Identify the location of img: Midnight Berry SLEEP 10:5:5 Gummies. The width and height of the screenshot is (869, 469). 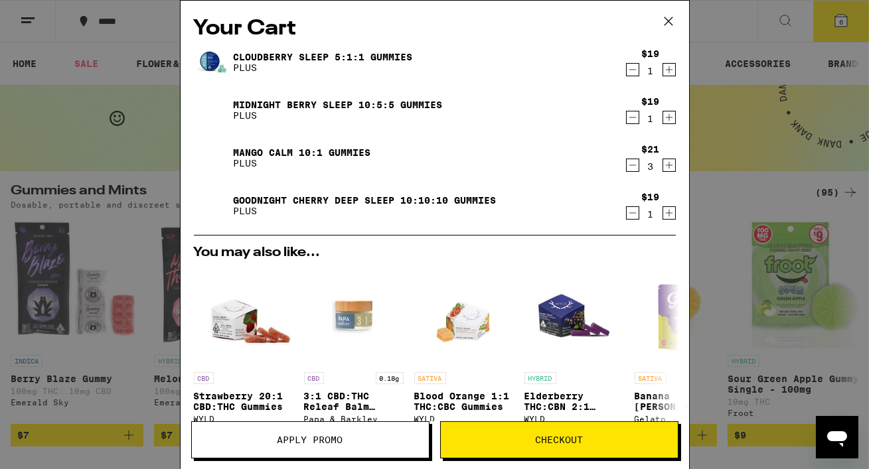
(212, 110).